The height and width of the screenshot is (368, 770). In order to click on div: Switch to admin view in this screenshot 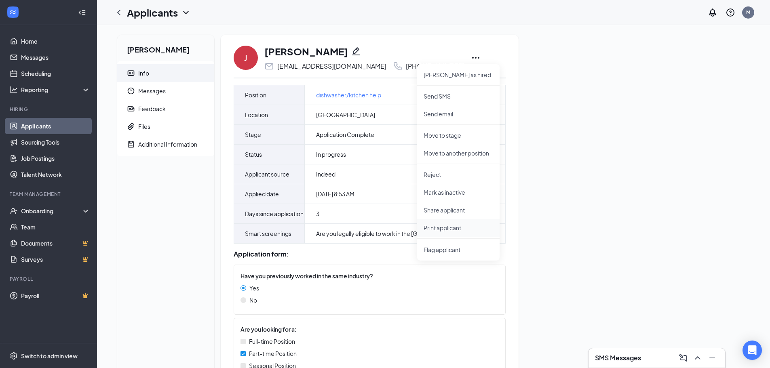, I will do `click(49, 356)`.